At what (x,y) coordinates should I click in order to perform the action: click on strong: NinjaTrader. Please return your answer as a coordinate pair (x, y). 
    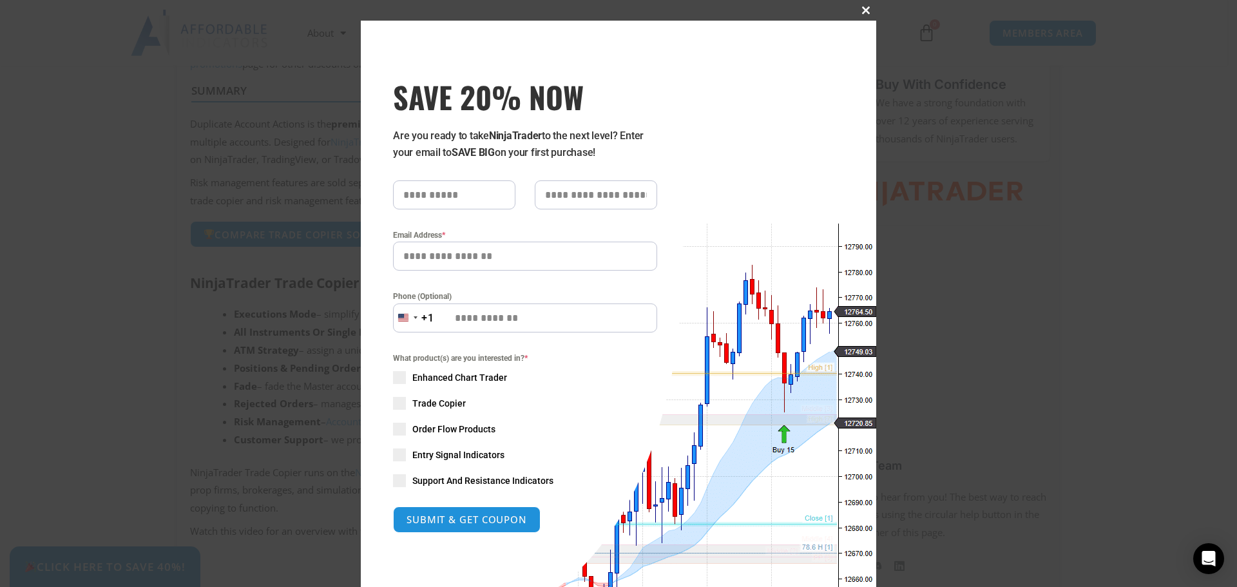
    Looking at the image, I should click on (515, 135).